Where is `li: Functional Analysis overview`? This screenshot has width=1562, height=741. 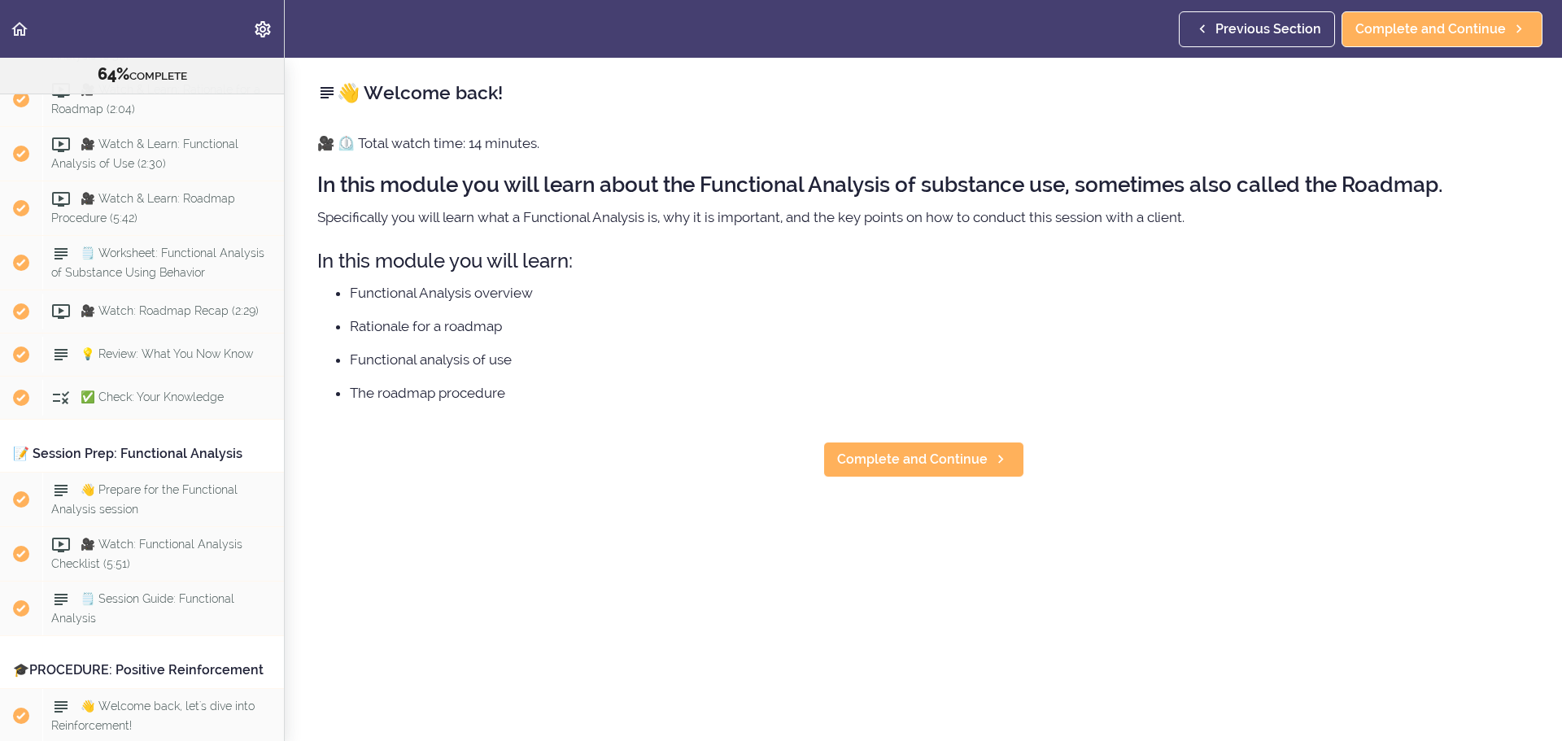 li: Functional Analysis overview is located at coordinates (939, 293).